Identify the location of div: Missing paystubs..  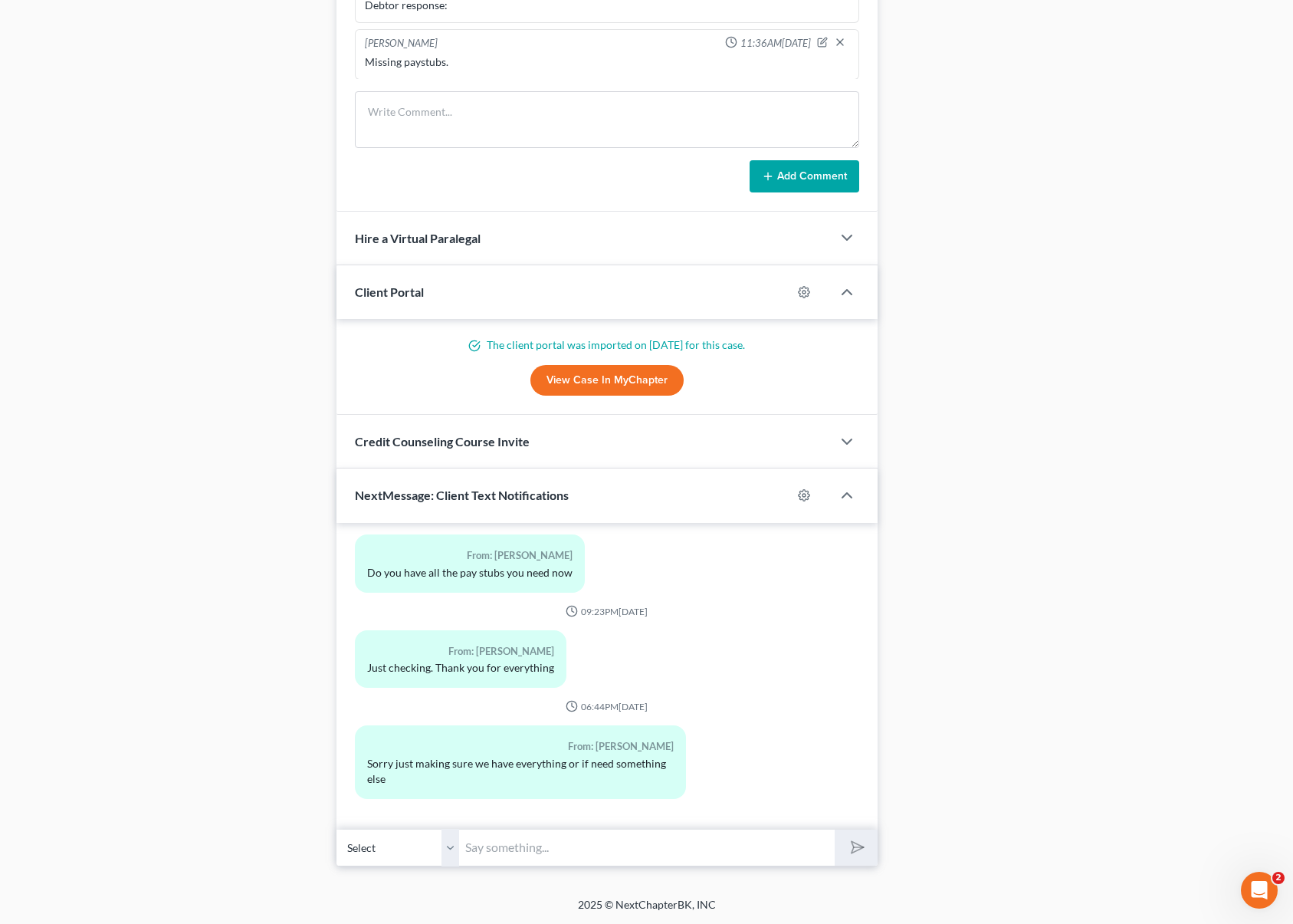
(607, 62).